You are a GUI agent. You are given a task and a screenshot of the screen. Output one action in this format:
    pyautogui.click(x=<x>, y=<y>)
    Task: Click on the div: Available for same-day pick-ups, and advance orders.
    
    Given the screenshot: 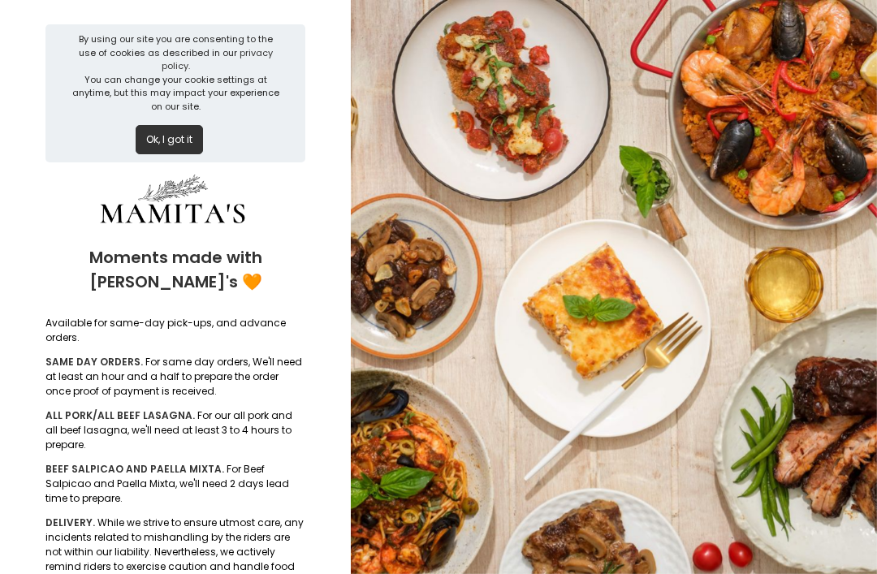 What is the action you would take?
    pyautogui.click(x=175, y=331)
    